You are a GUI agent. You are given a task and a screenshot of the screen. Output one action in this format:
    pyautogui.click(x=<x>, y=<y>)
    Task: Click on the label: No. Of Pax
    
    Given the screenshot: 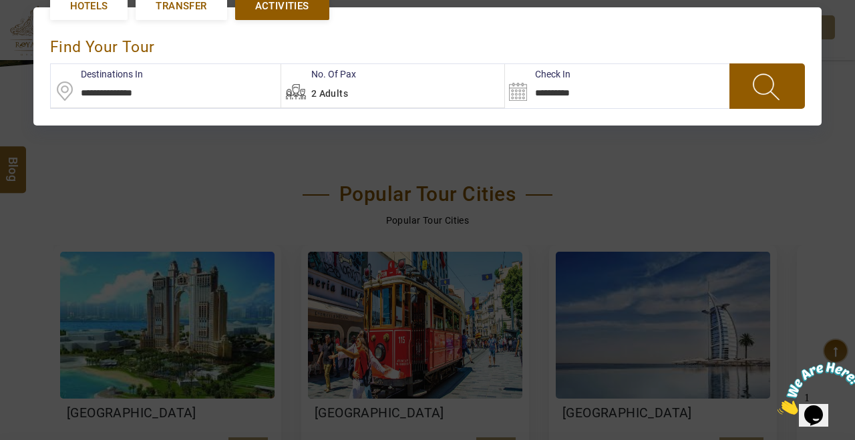 What is the action you would take?
    pyautogui.click(x=319, y=74)
    